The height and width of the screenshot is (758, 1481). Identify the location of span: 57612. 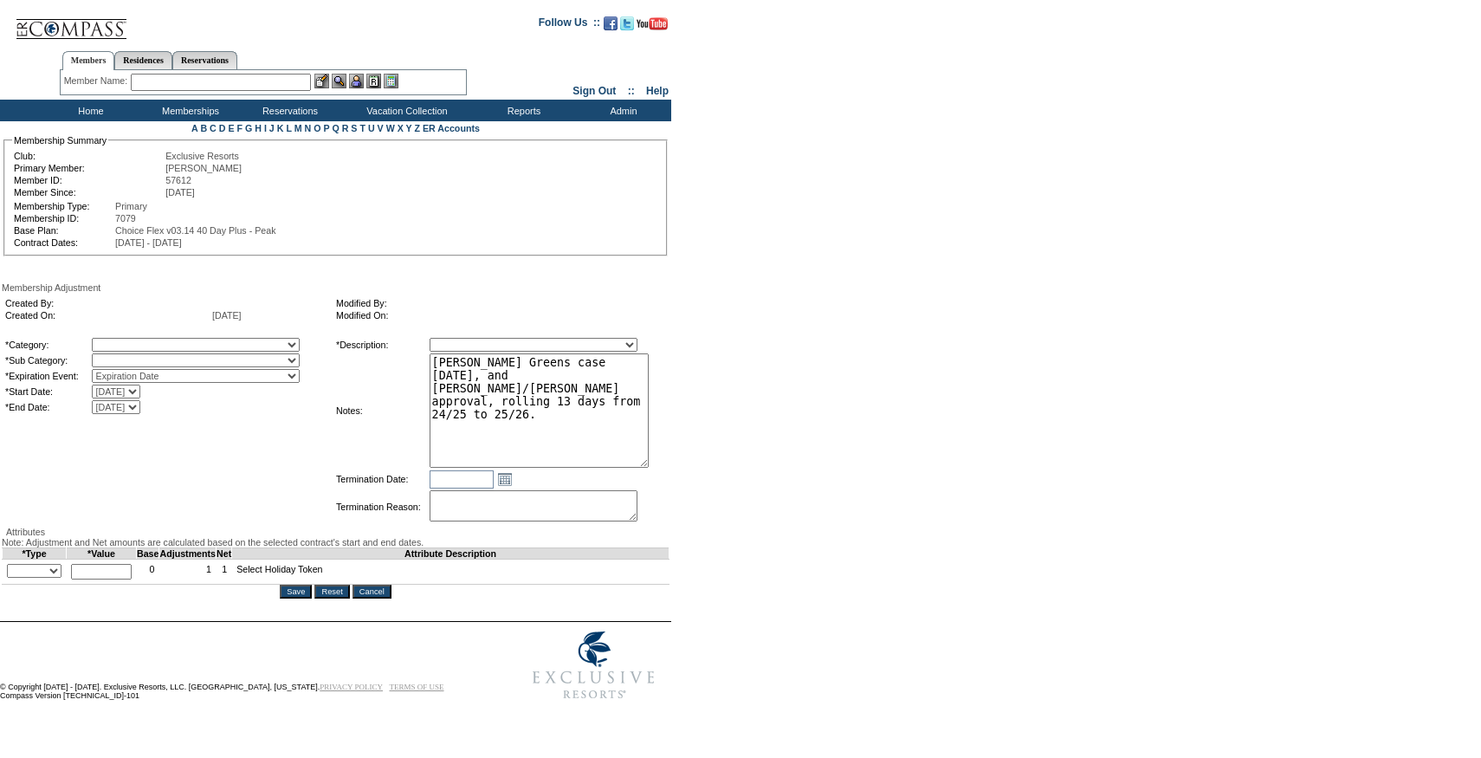
(178, 180).